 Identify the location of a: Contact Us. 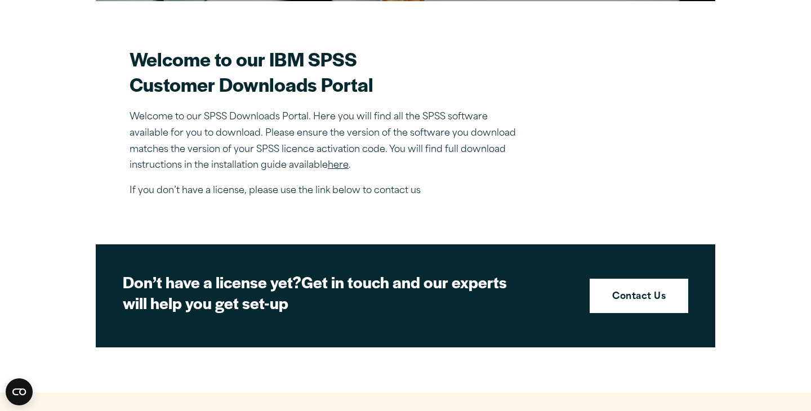
(639, 296).